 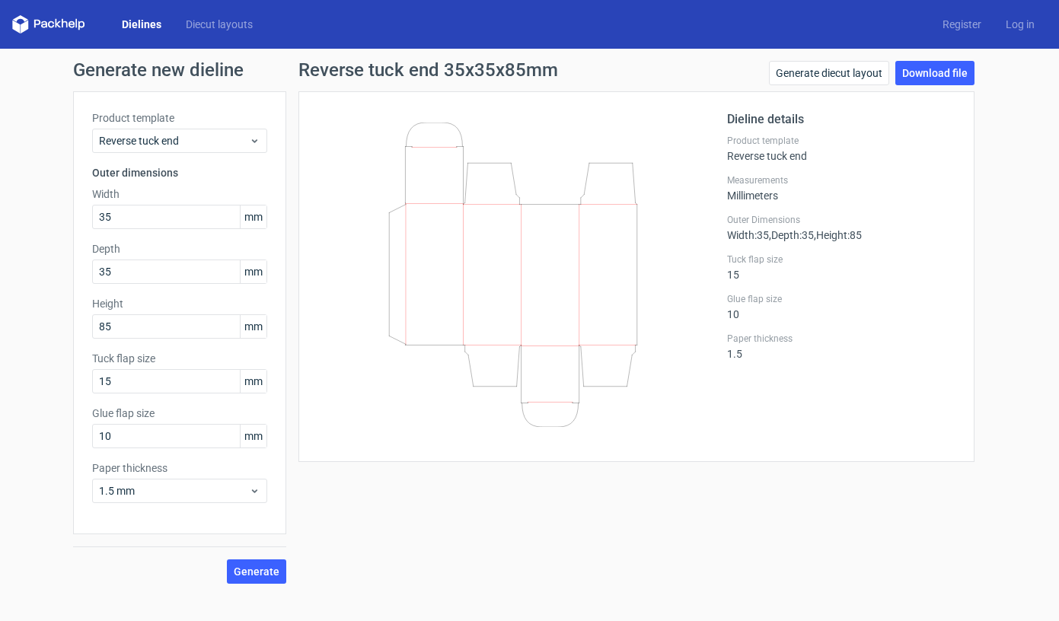 What do you see at coordinates (934, 73) in the screenshot?
I see `a: Download file` at bounding box center [934, 73].